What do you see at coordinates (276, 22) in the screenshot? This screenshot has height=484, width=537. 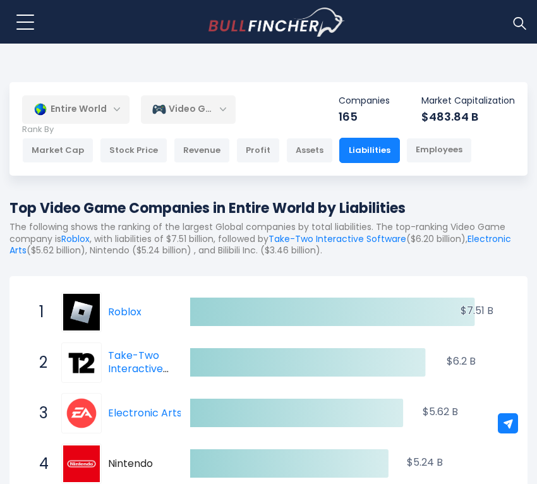 I see `a: Go to homepage` at bounding box center [276, 22].